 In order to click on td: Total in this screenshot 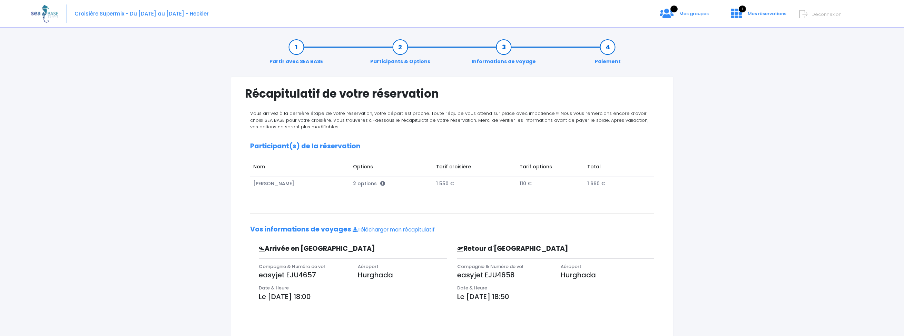, I will do `click(616, 168)`.